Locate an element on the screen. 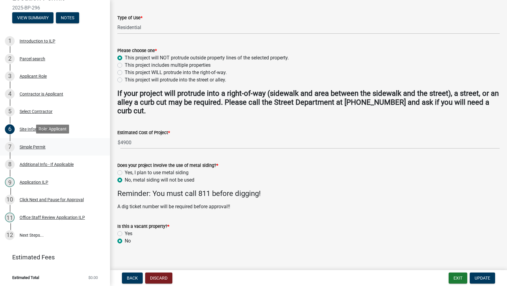 The image size is (507, 286). div: Parcel search is located at coordinates (32, 59).